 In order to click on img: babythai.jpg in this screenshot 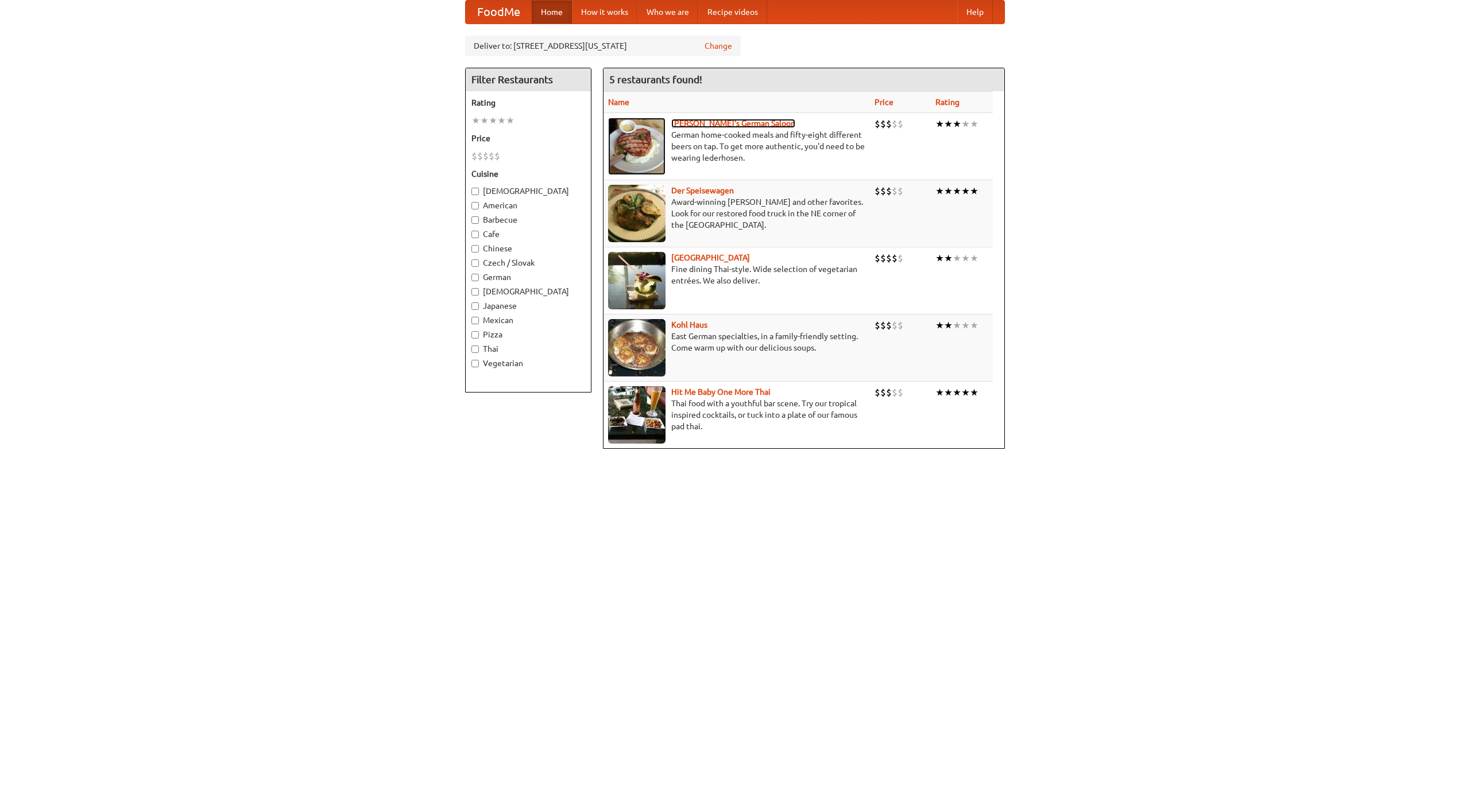, I will do `click(636, 415)`.